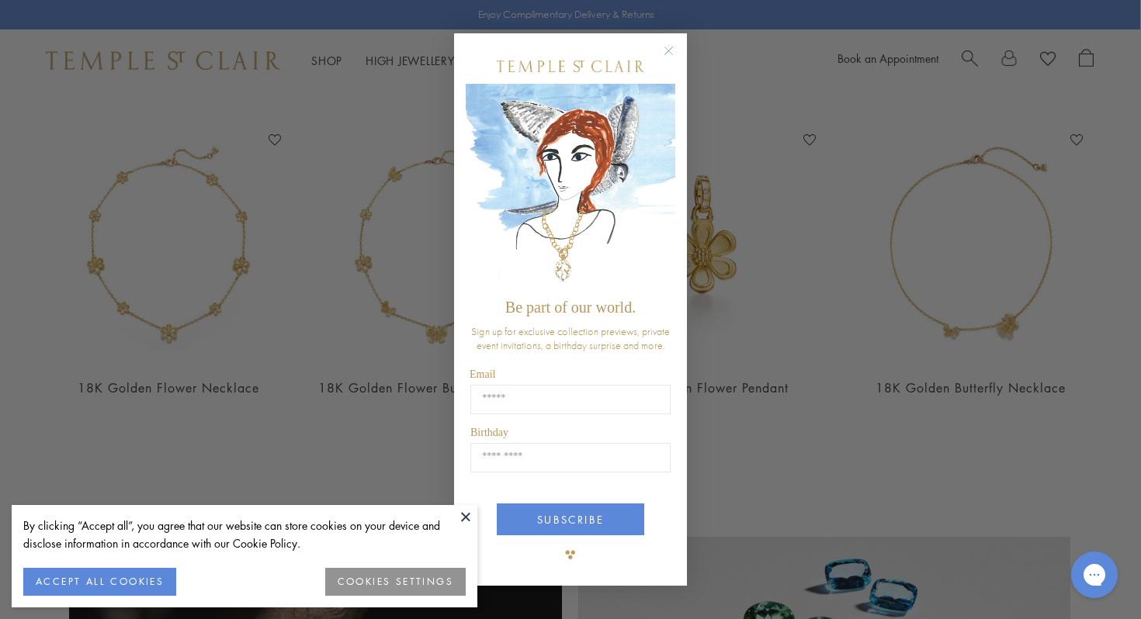 Image resolution: width=1141 pixels, height=619 pixels. Describe the element at coordinates (489, 432) in the screenshot. I see `span: Birthday` at that location.